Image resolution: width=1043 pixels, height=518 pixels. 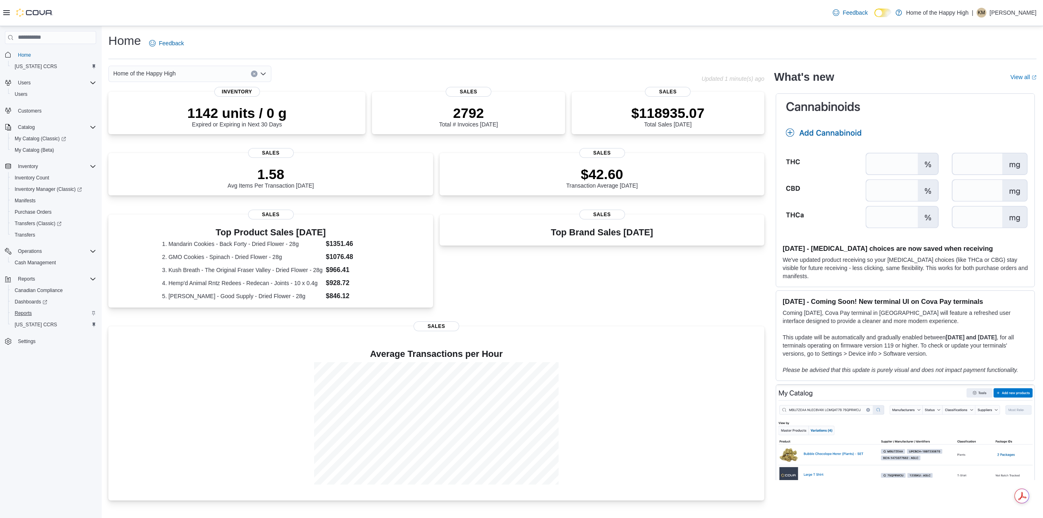 What do you see at coordinates (237, 116) in the screenshot?
I see `div: Expired or Expiring in Next 30 Days` at bounding box center [237, 116].